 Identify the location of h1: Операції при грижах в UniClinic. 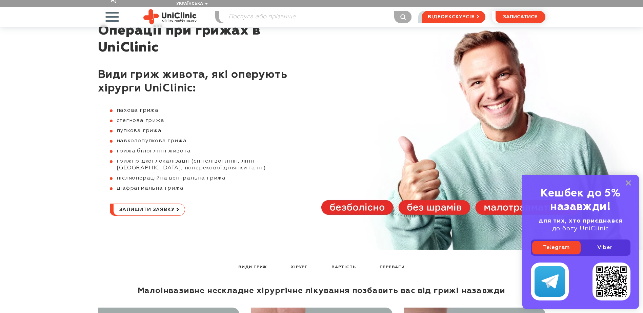
(200, 39).